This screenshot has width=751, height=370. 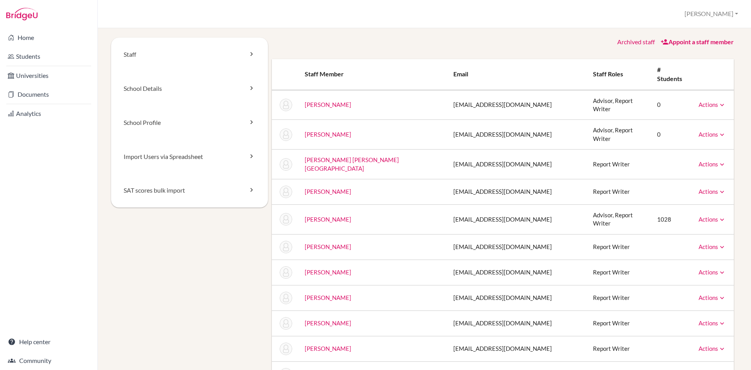 I want to click on img: Nikunja Basumatary, so click(x=286, y=135).